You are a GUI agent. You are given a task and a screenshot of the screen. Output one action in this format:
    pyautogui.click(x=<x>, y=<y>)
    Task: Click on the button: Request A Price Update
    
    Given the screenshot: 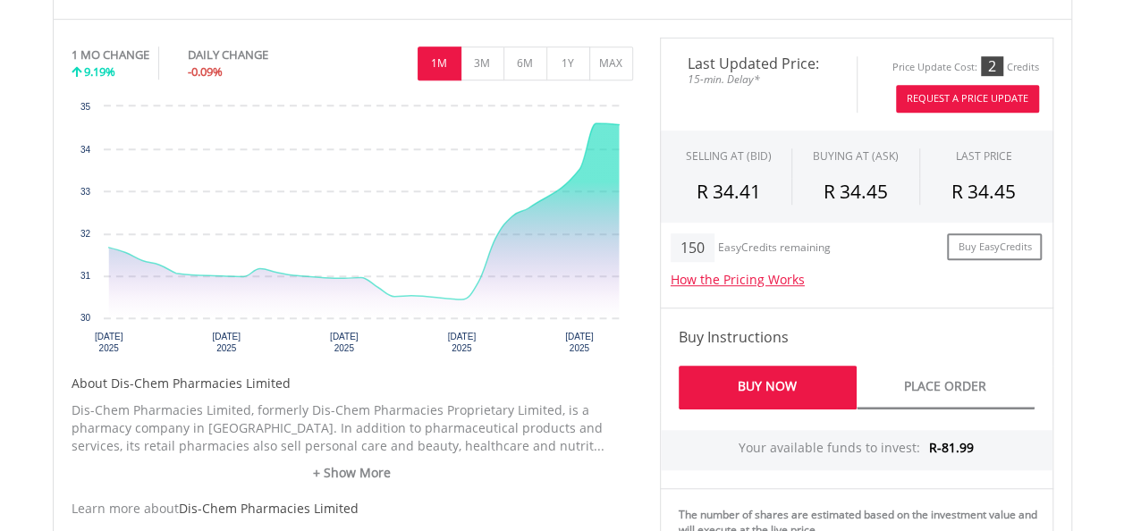 What is the action you would take?
    pyautogui.click(x=967, y=98)
    